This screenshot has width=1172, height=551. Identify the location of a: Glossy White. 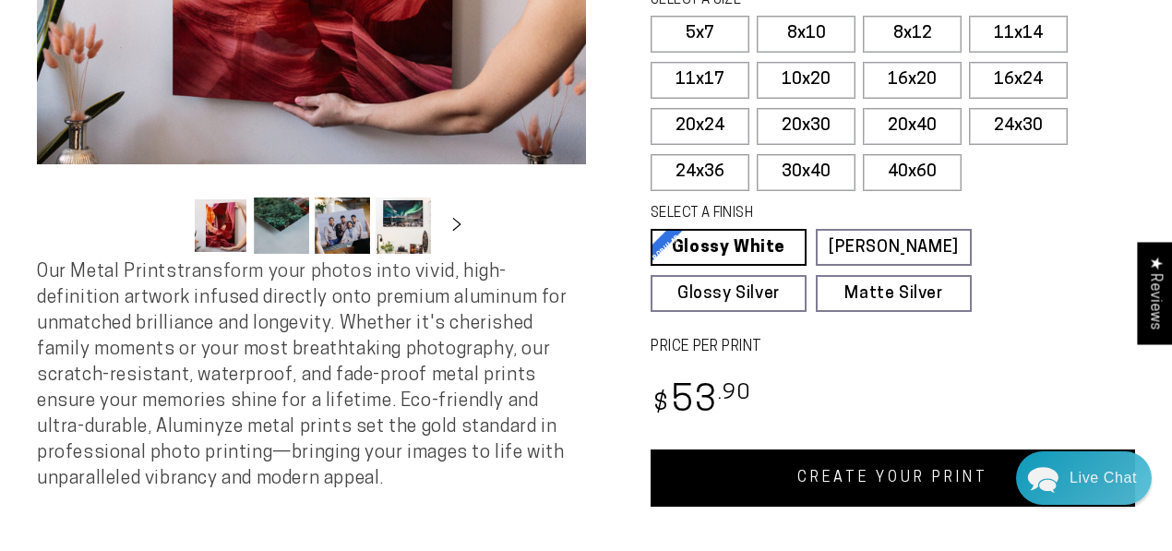
(728, 247).